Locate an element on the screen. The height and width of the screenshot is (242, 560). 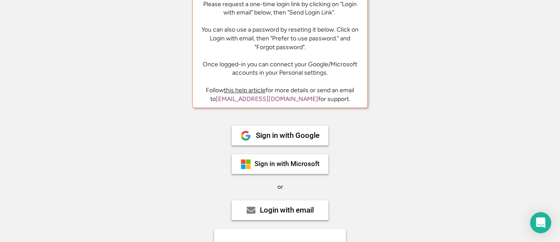
div: Sign in with Google is located at coordinates (287, 135).